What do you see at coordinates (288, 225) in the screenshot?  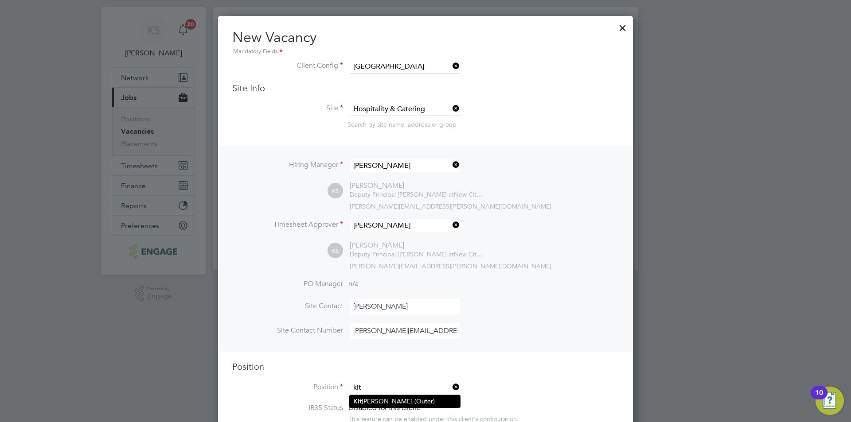 I see `label: Timesheet Approver` at bounding box center [288, 225].